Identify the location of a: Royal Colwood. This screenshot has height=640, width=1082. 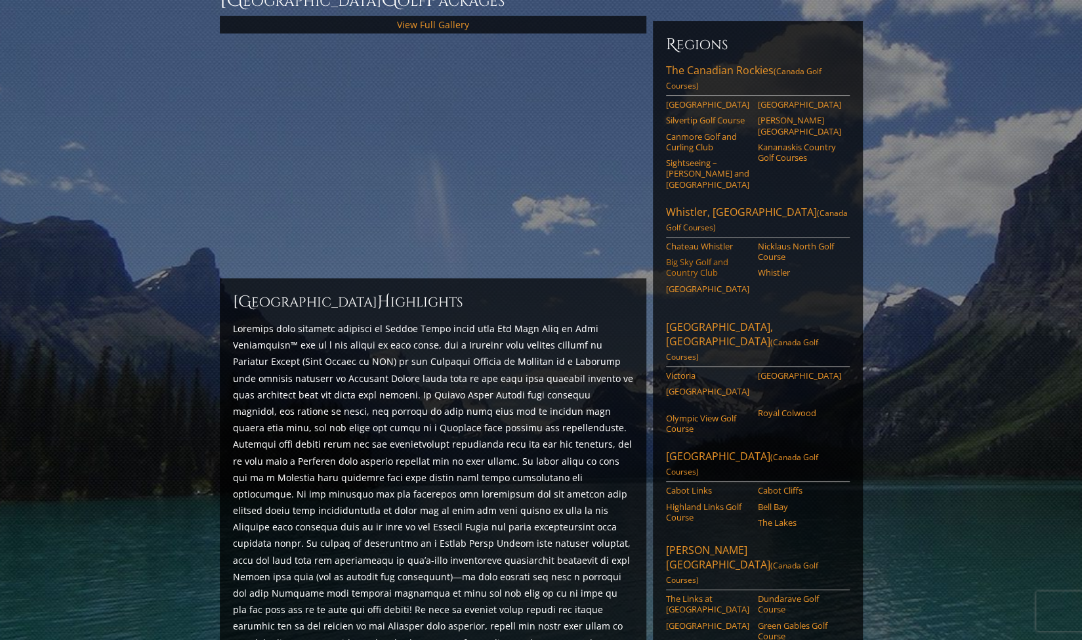
(799, 413).